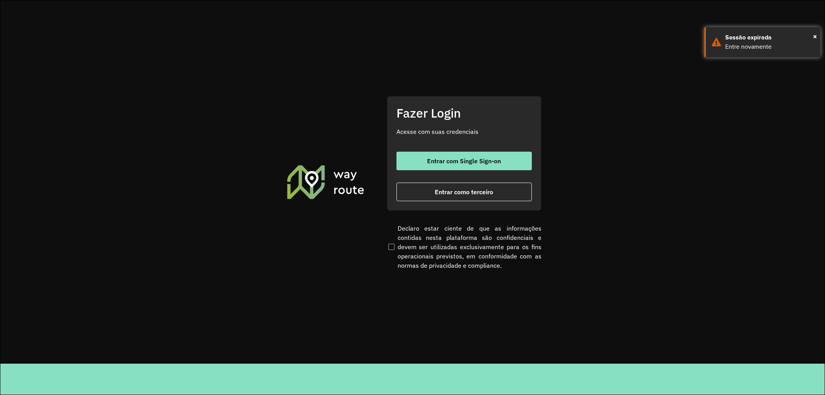  What do you see at coordinates (770, 47) in the screenshot?
I see `div: Entre novamente` at bounding box center [770, 47].